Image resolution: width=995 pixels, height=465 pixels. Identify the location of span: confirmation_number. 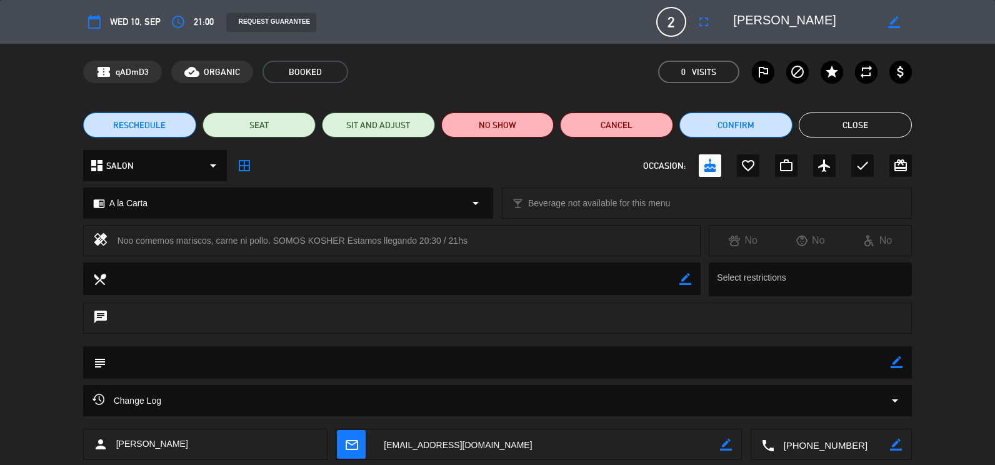
(104, 72).